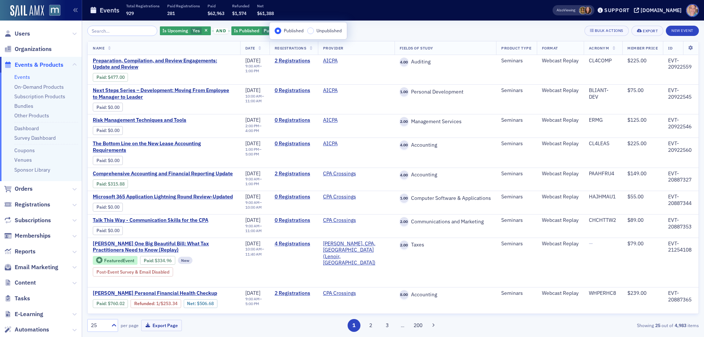 The image size is (704, 337). Describe the element at coordinates (657, 325) in the screenshot. I see `strong: 25` at that location.